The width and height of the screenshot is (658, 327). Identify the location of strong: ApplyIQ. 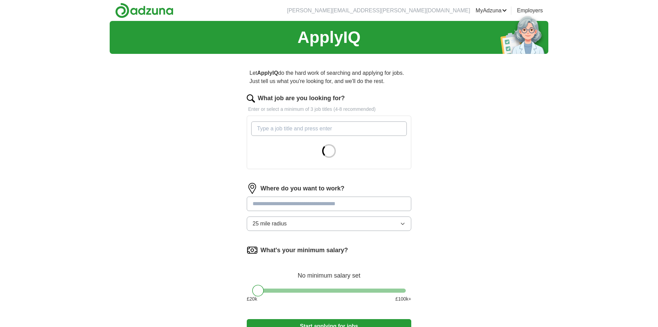
(267, 73).